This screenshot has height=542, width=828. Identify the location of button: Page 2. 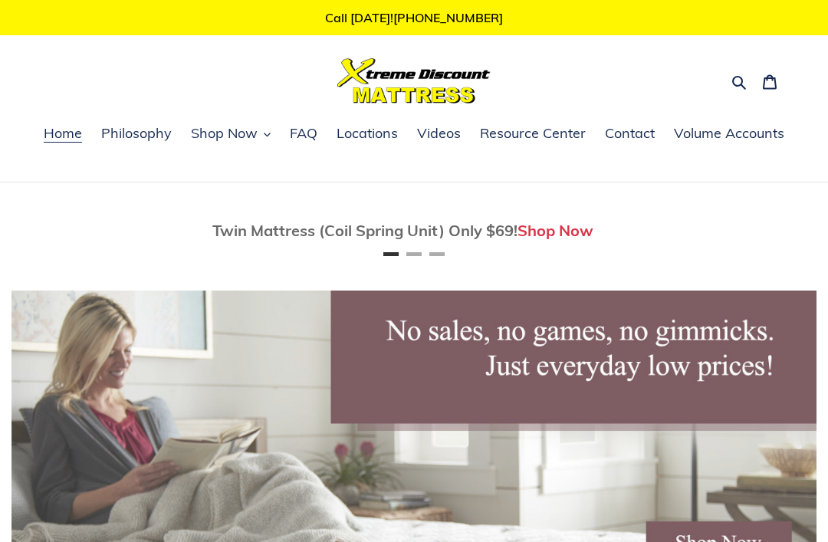
(414, 254).